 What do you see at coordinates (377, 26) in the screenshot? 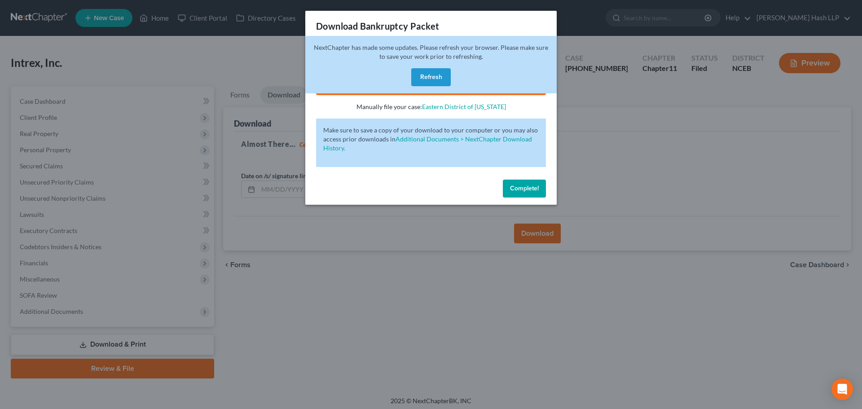
I see `h3: Download Bankruptcy Packet` at bounding box center [377, 26].